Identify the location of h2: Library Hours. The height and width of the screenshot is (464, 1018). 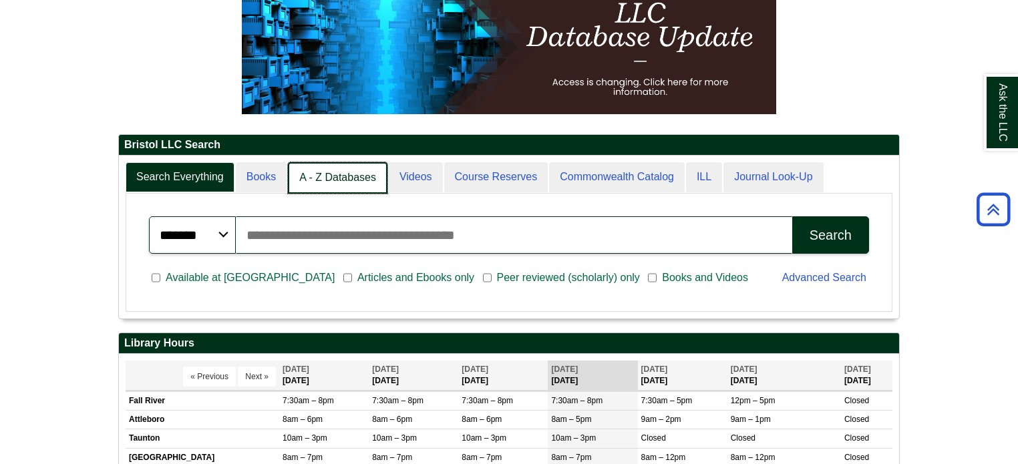
(509, 343).